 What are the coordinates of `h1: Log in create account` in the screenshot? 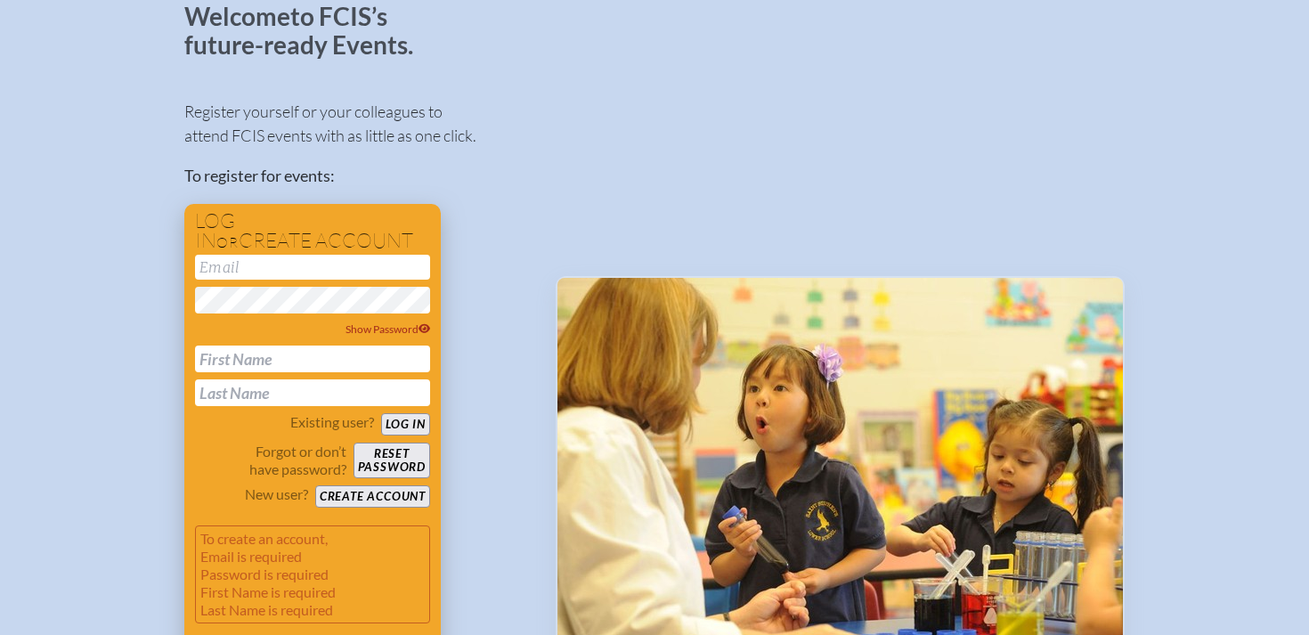 It's located at (312, 231).